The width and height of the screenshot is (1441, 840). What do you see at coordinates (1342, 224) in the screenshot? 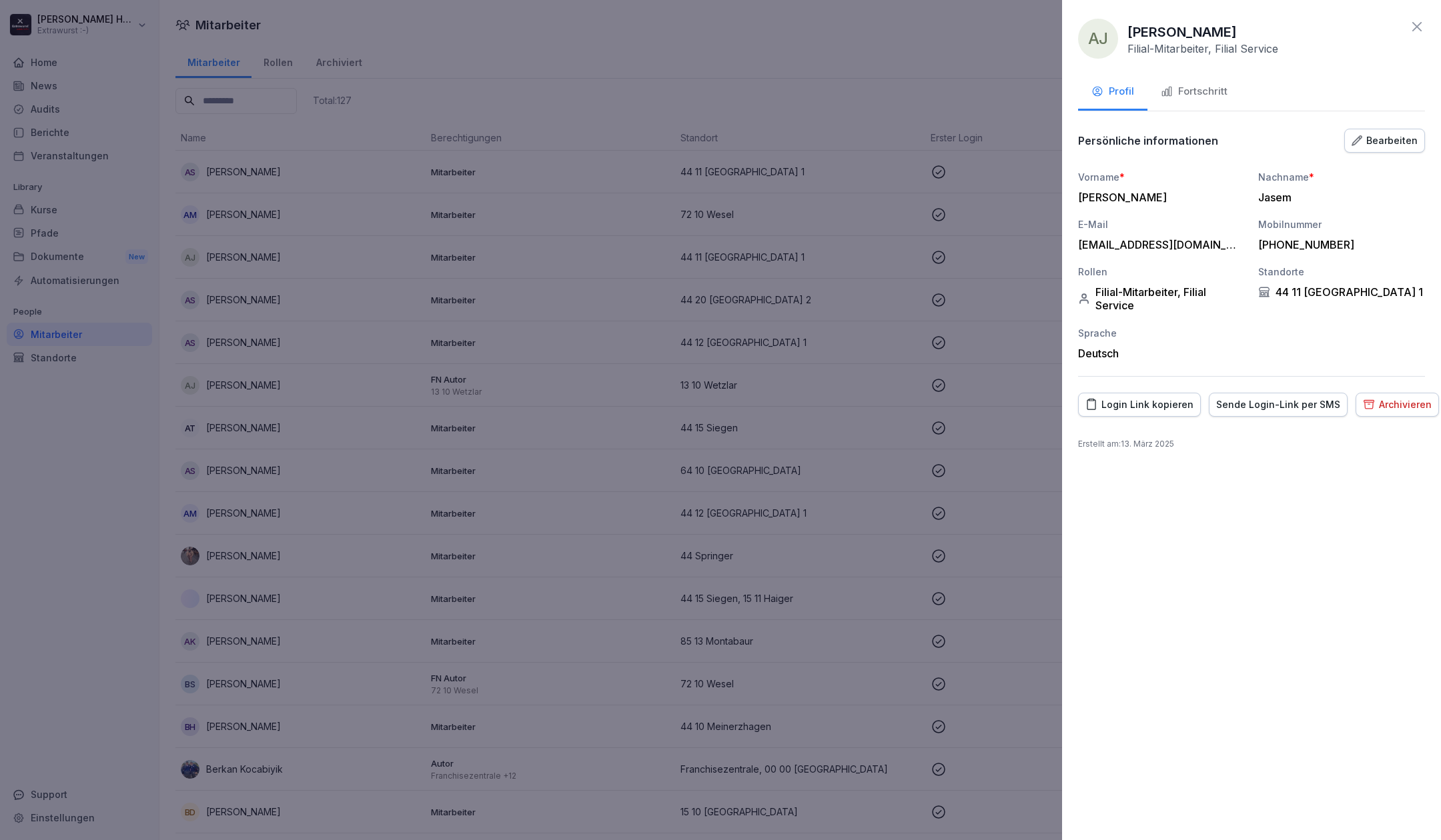
I see `div: Mobilnummer` at bounding box center [1342, 224].